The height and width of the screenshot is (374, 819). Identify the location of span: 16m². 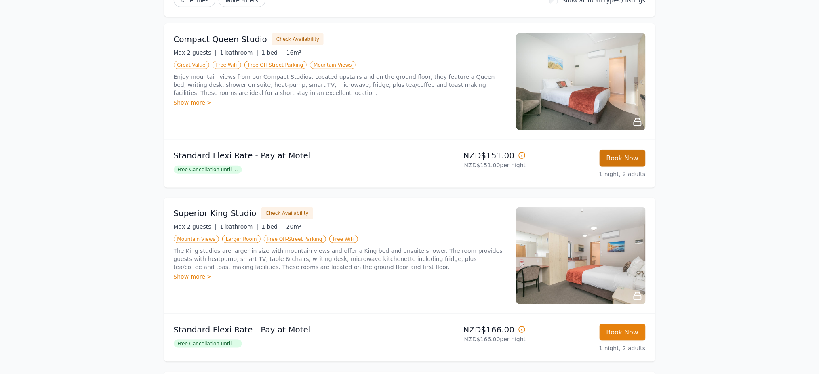
(294, 53).